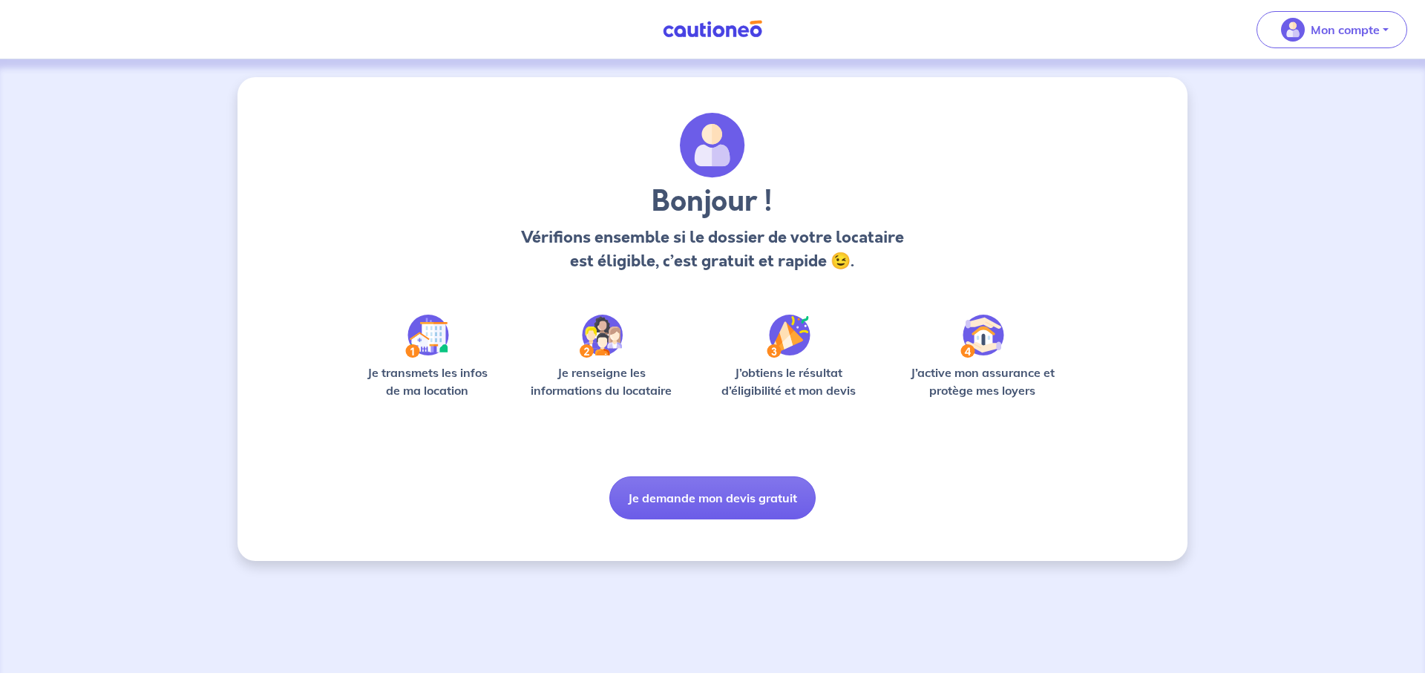 This screenshot has height=676, width=1425. I want to click on p: Mon compte, so click(1345, 30).